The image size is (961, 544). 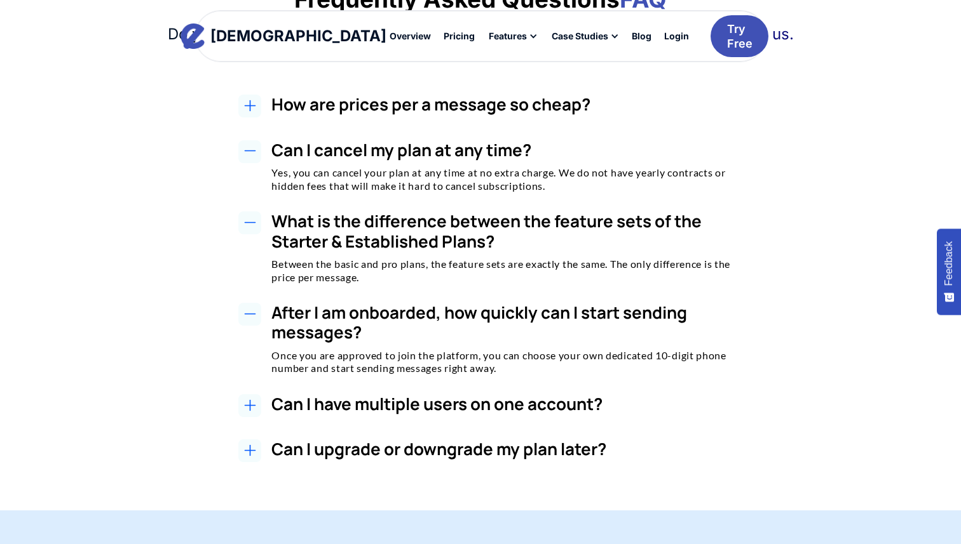 I want to click on a: Login, so click(x=676, y=36).